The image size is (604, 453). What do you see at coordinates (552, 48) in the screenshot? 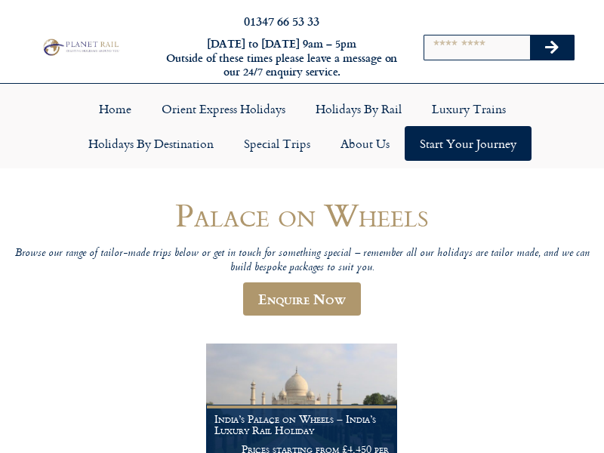
I see `button: Search` at bounding box center [552, 48].